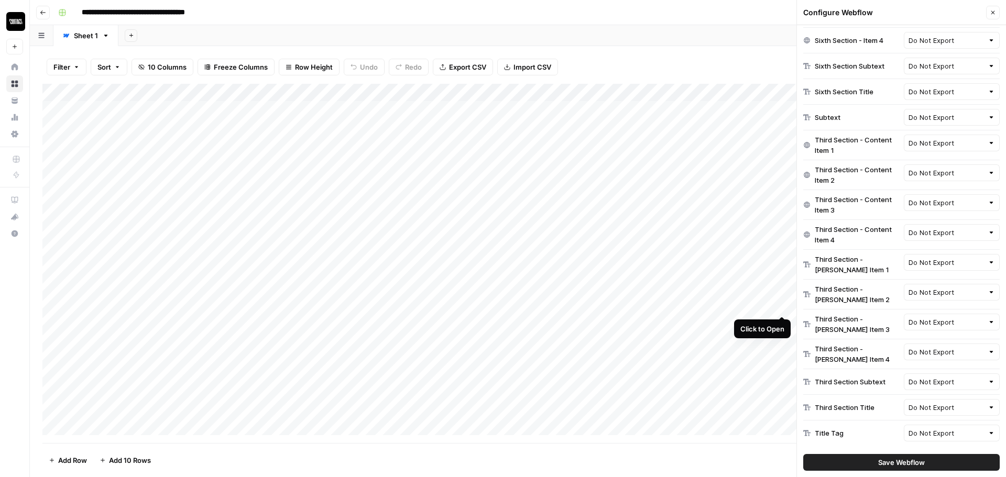  What do you see at coordinates (849, 40) in the screenshot?
I see `div: Sixth Section - Item 4` at bounding box center [849, 40].